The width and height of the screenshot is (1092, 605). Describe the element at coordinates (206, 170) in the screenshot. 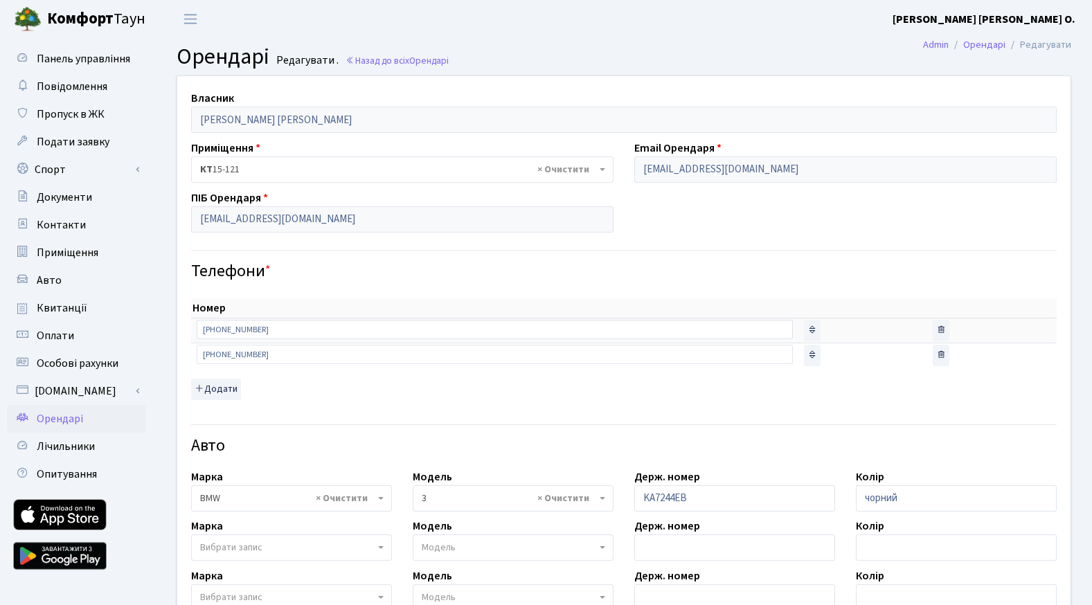

I see `b: КТ` at that location.